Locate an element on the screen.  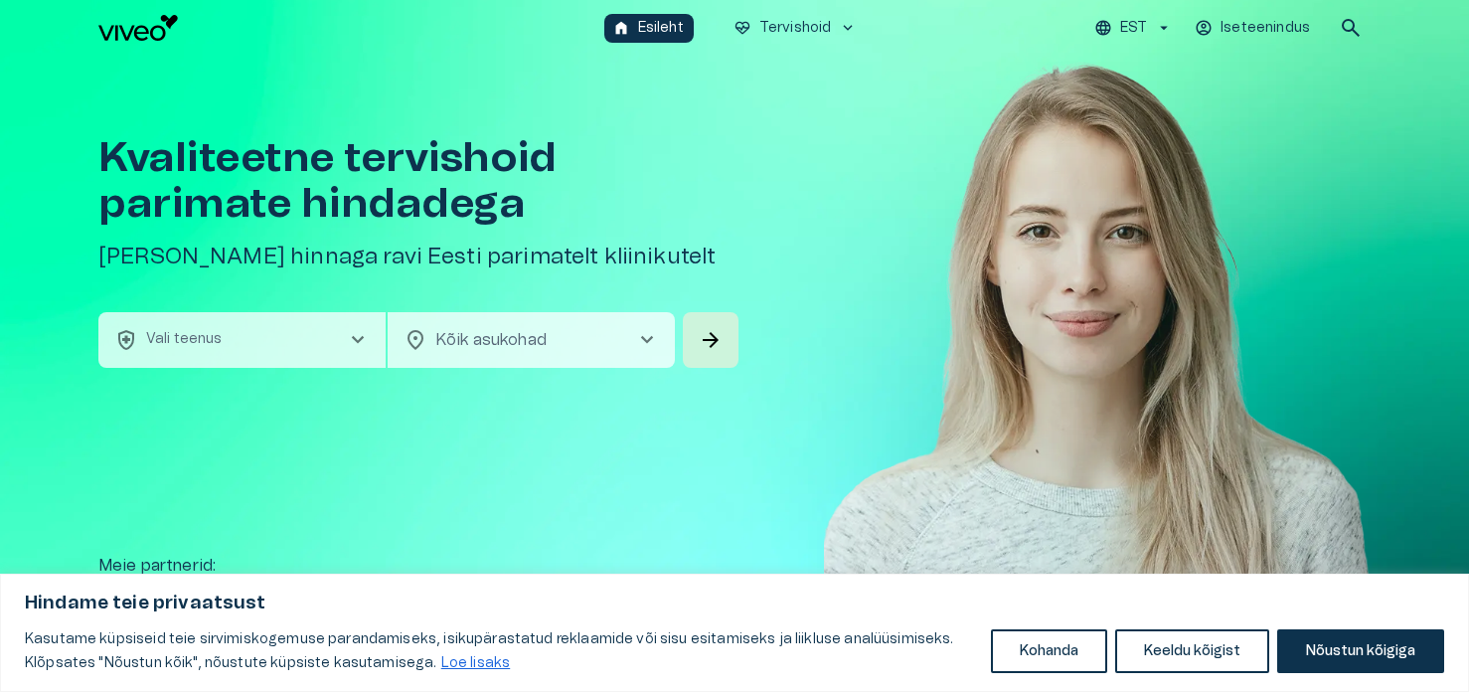
a: Loe lisaks is located at coordinates (476, 663).